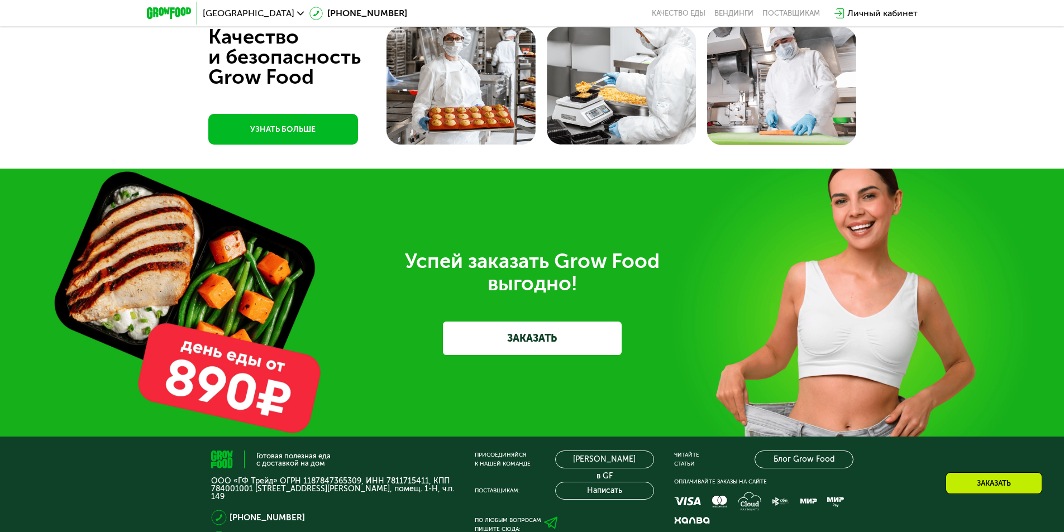 This screenshot has height=532, width=1064. Describe the element at coordinates (883, 13) in the screenshot. I see `div: Личный кабинет` at that location.